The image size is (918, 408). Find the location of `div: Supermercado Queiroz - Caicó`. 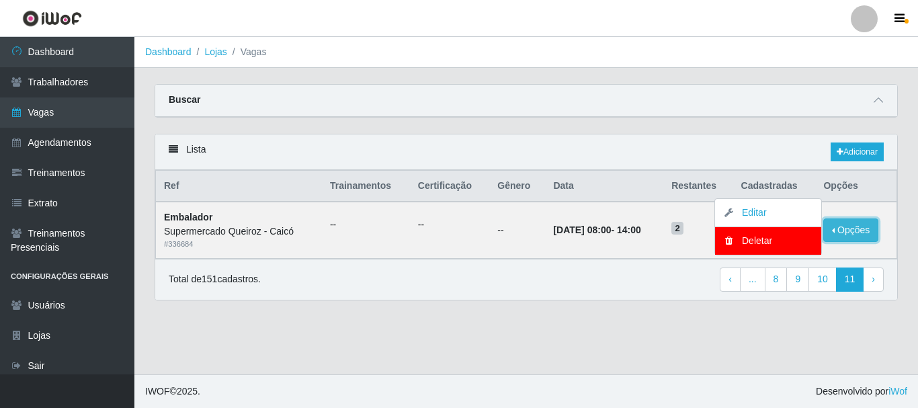

div: Supermercado Queiroz - Caicó is located at coordinates (238, 231).